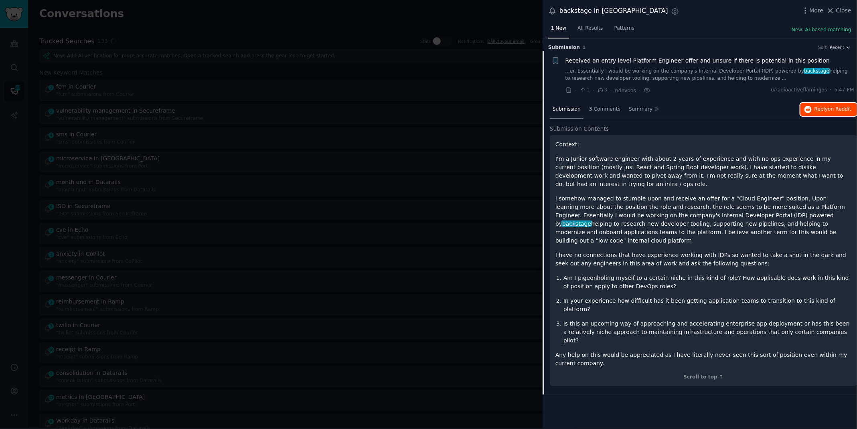  I want to click on a: Patterns, so click(624, 30).